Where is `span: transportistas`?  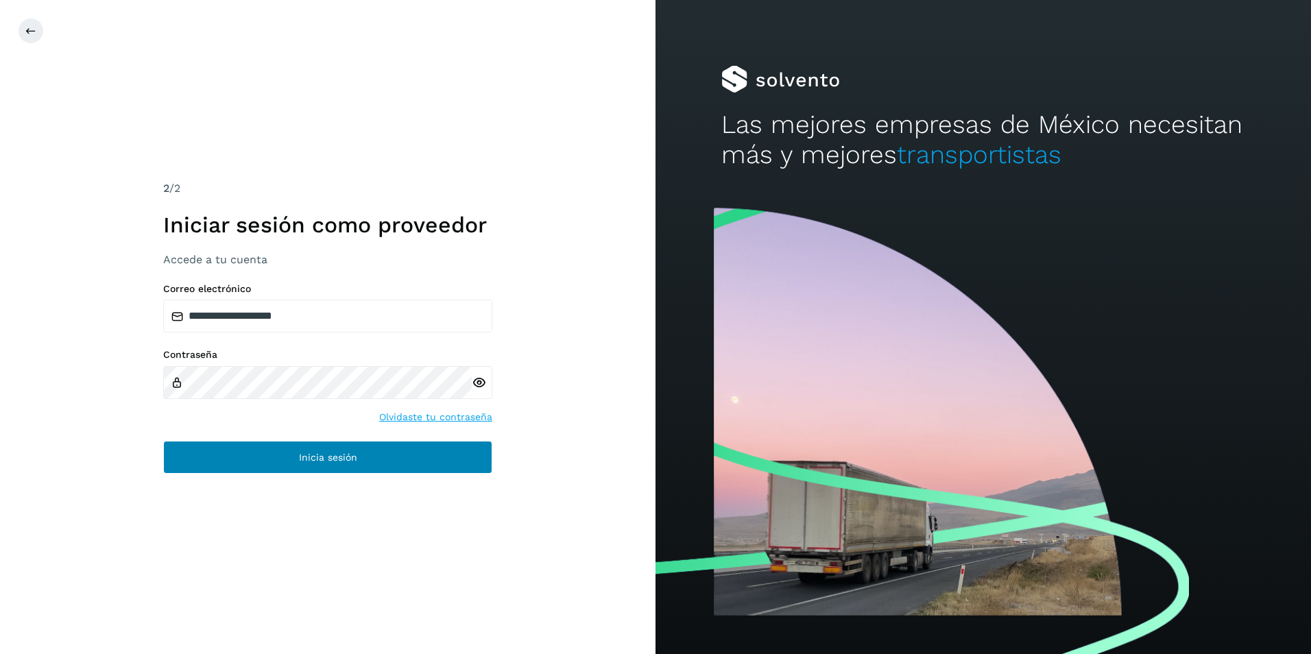
span: transportistas is located at coordinates (979, 154).